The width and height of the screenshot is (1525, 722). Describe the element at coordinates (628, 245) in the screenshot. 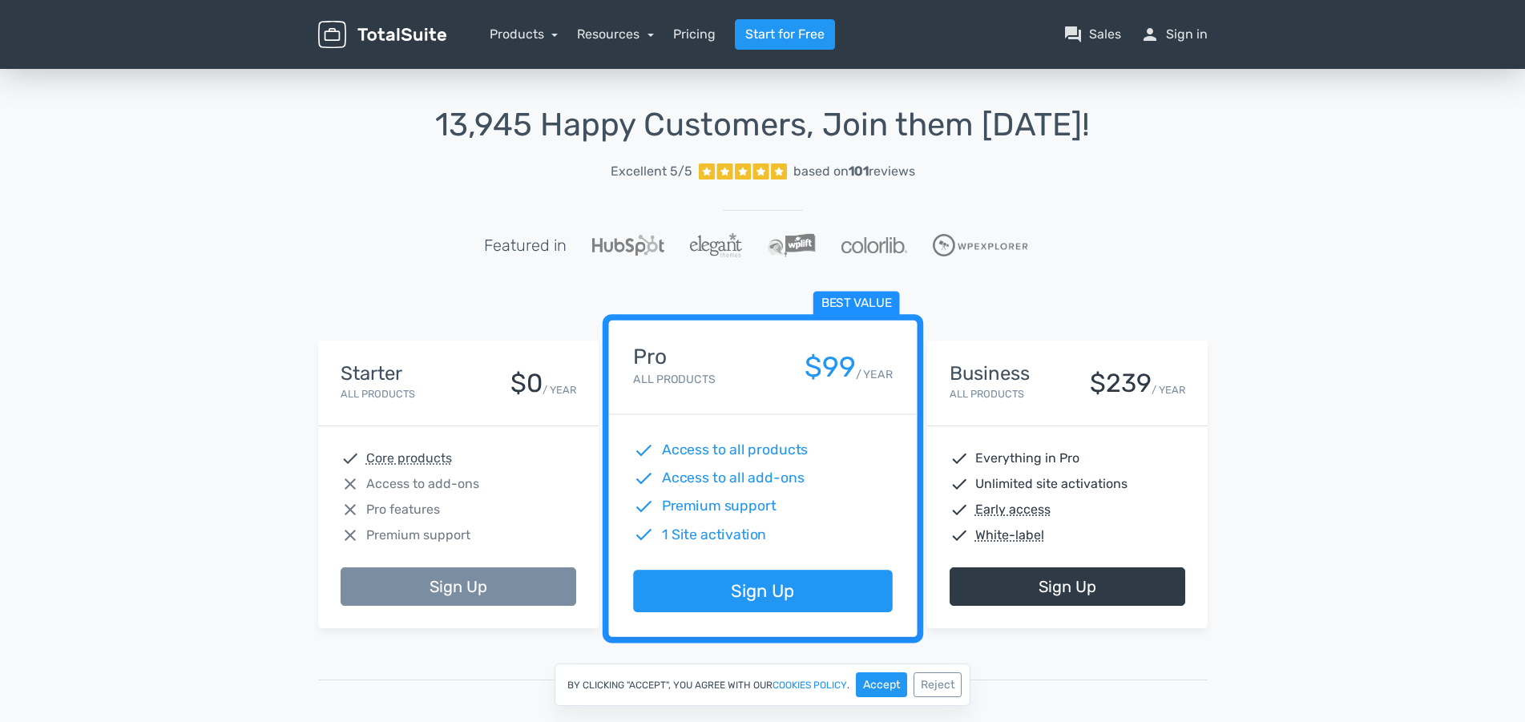

I see `img: Hubspot` at that location.